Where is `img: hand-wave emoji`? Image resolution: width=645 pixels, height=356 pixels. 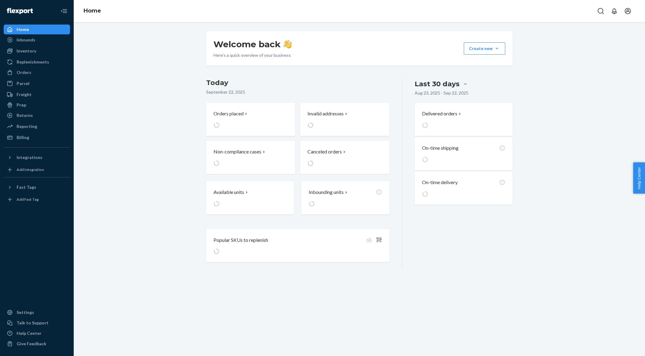 img: hand-wave emoji is located at coordinates (288, 44).